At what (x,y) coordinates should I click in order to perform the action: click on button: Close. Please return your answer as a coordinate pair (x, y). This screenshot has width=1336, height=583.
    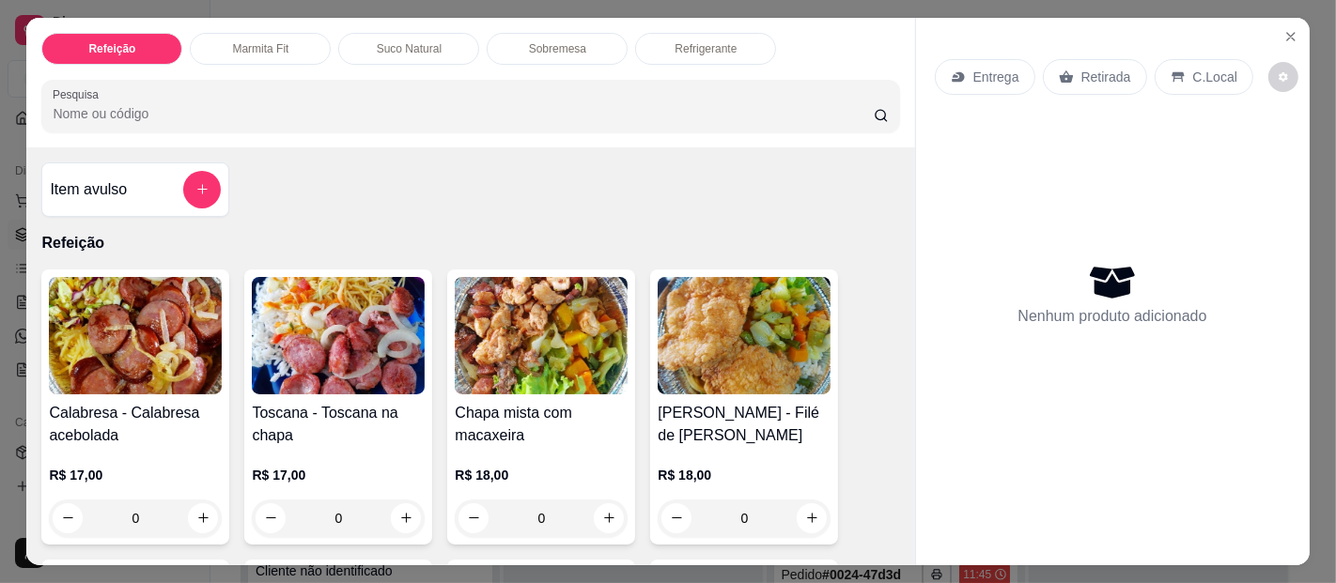
    Looking at the image, I should click on (1291, 37).